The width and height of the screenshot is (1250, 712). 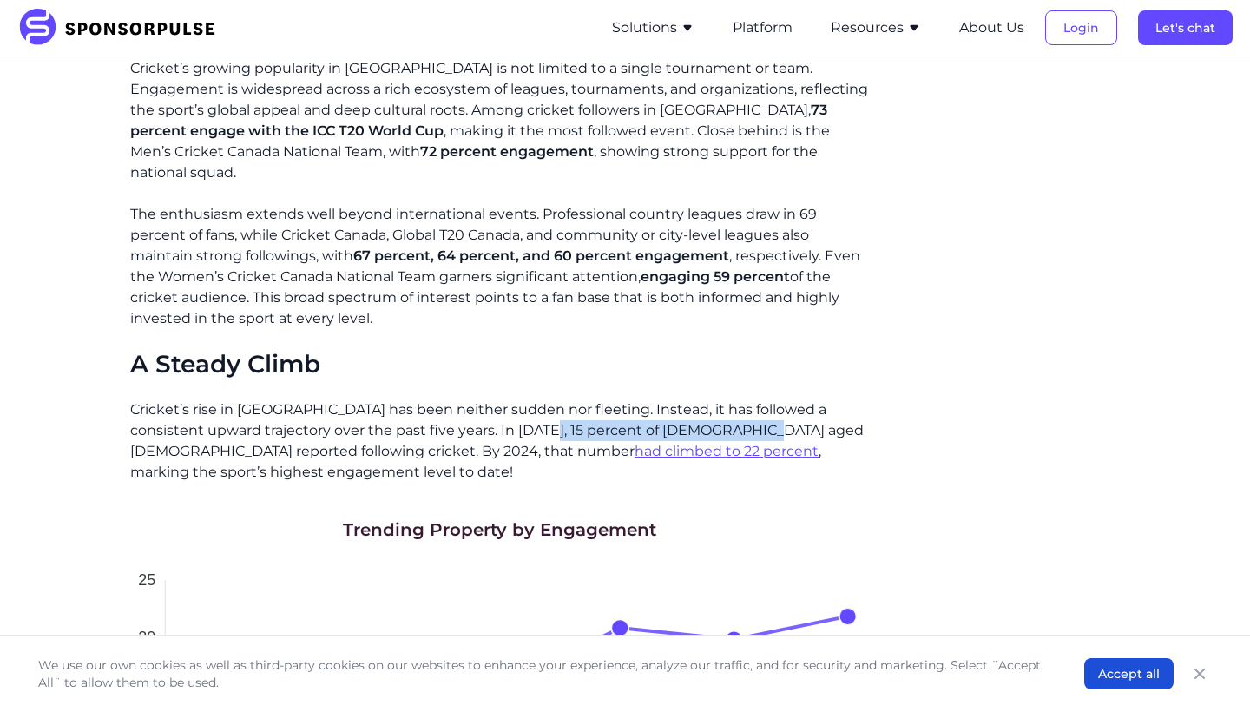 What do you see at coordinates (544, 674) in the screenshot?
I see `p: We use our own cookies as well as third-party cookies on our websites to enhance your experience,...` at bounding box center [544, 674].